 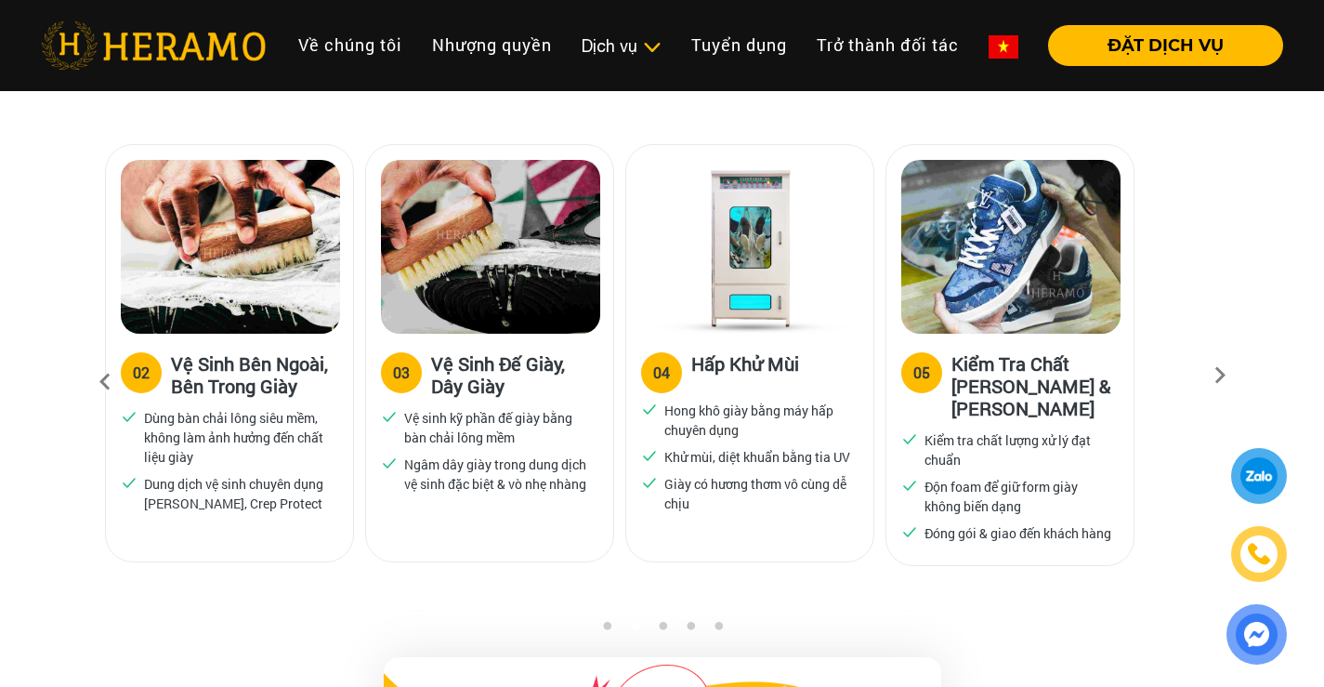 What do you see at coordinates (230, 246) in the screenshot?
I see `img: Heramo quy trinh ve sinh giay ben ngoai ben trong` at bounding box center [230, 246].